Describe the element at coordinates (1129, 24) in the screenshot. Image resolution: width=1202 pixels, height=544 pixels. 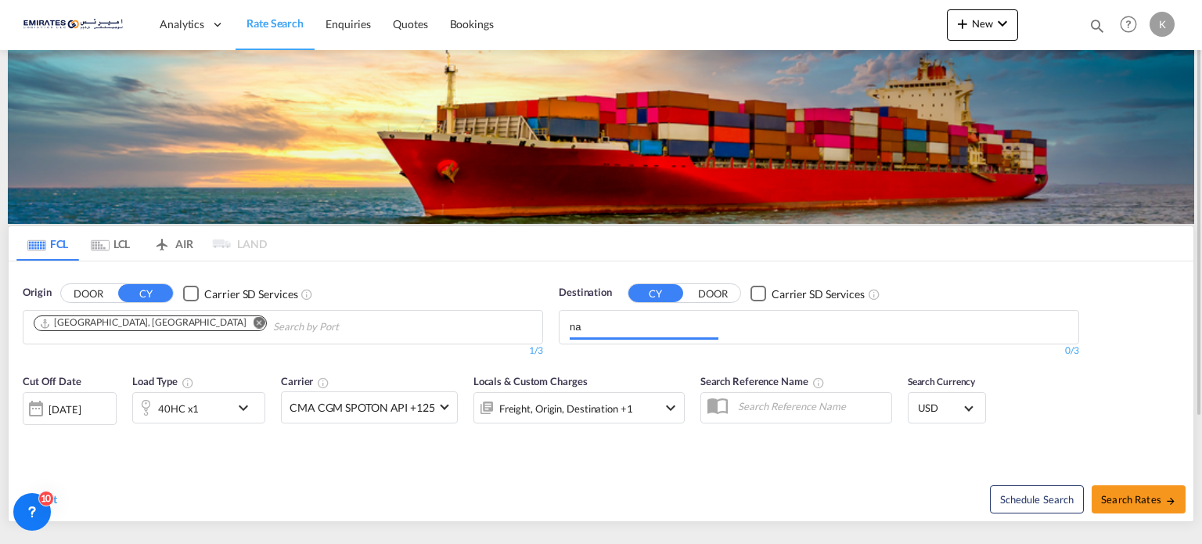
I see `span: Help` at that location.